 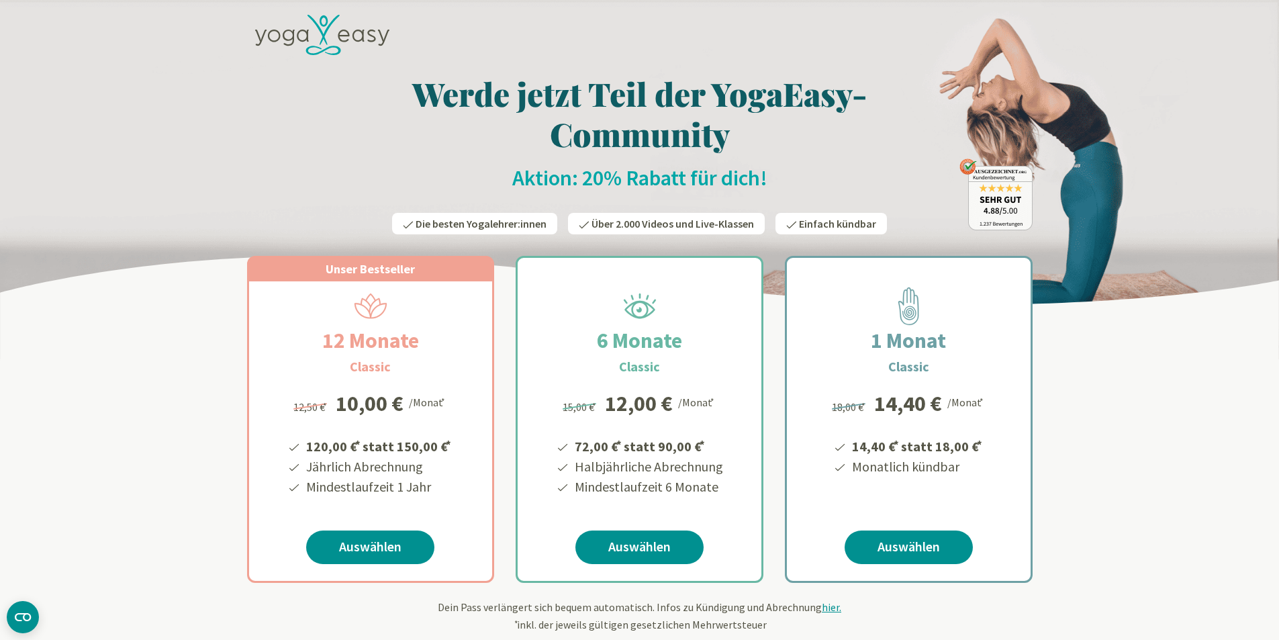 What do you see at coordinates (673, 224) in the screenshot?
I see `span: Über 2.000 Videos und Live-Klassen` at bounding box center [673, 224].